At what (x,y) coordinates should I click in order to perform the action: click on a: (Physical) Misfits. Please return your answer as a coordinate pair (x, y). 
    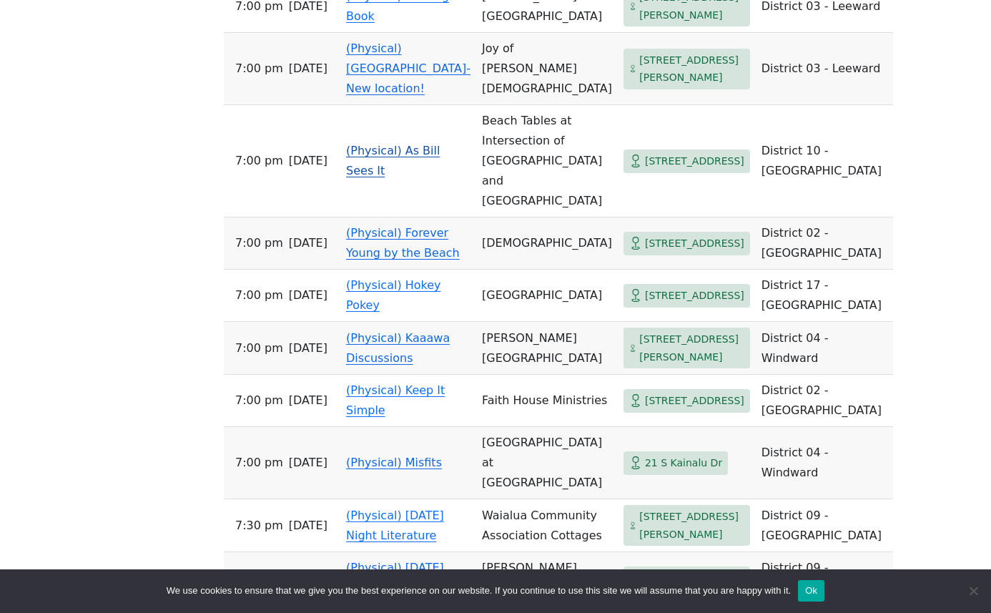
    Looking at the image, I should click on (394, 462).